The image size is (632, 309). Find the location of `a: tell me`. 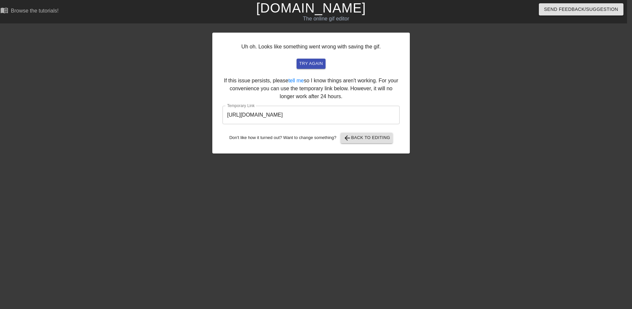

a: tell me is located at coordinates (296, 80).